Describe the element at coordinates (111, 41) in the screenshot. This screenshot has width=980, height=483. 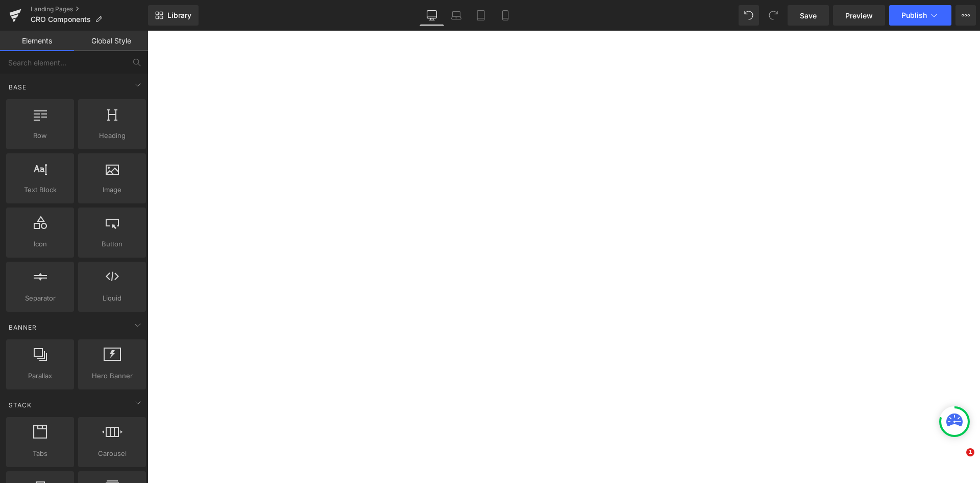
I see `a: Global Style` at that location.